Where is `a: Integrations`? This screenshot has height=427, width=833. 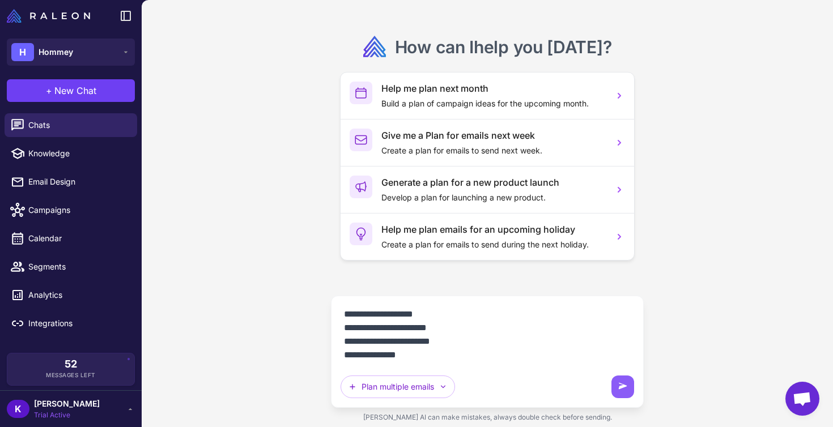 a: Integrations is located at coordinates (71, 324).